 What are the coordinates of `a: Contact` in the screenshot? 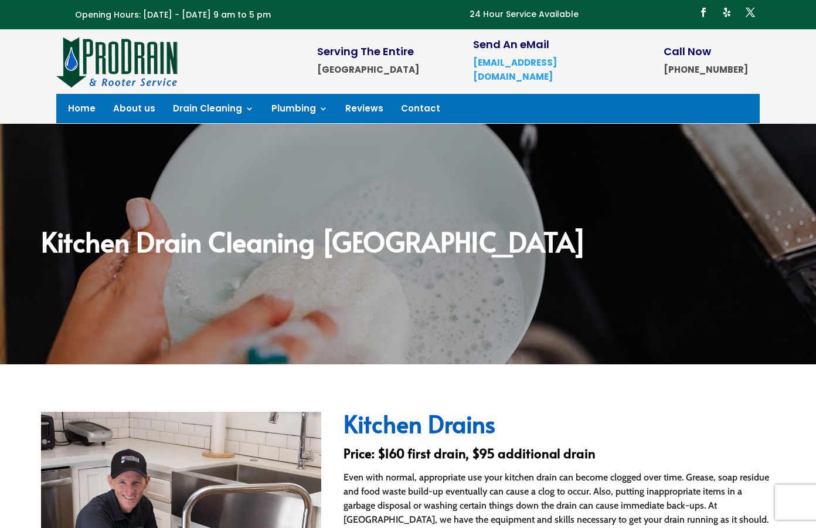 It's located at (420, 111).